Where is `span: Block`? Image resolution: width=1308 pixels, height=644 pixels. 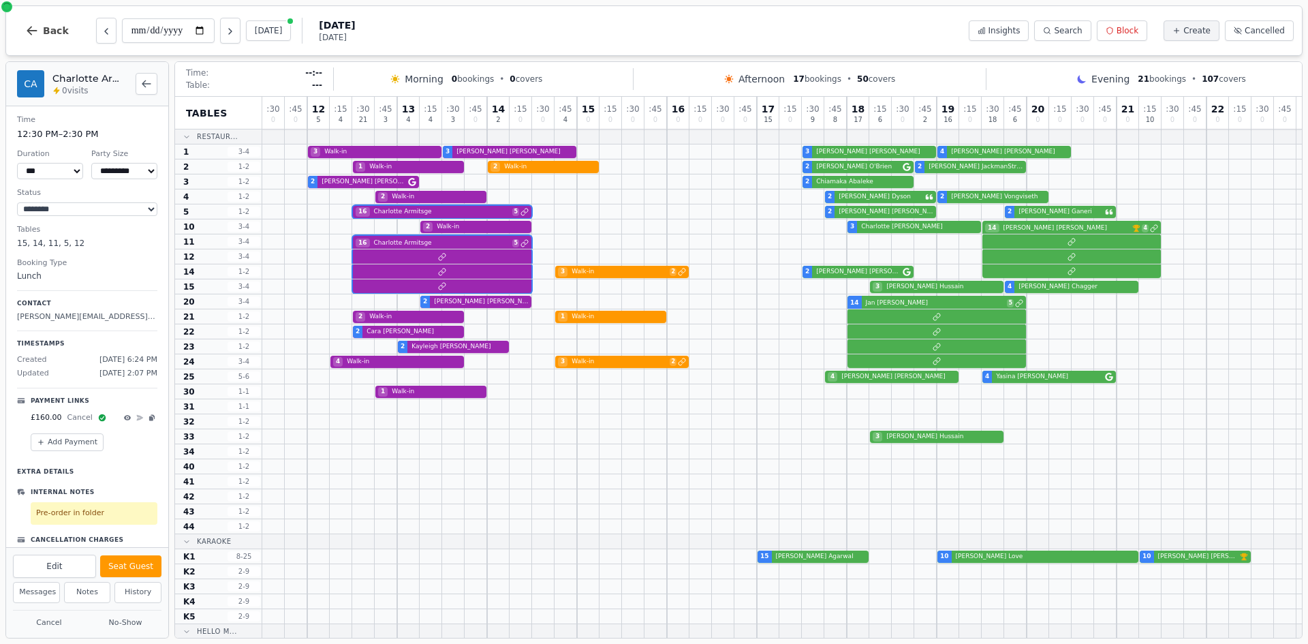
span: Block is located at coordinates (1128, 31).